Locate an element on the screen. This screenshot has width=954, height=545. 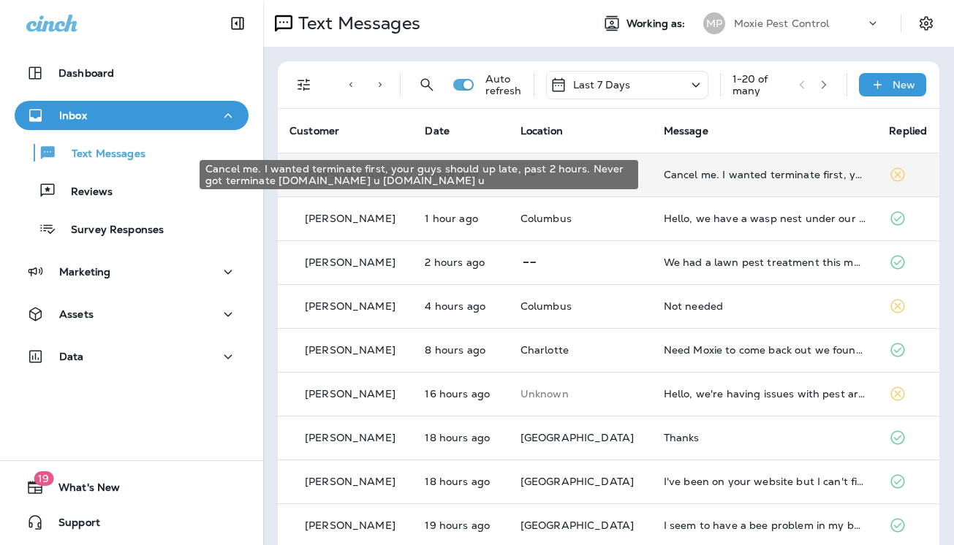
button: 19What's New is located at coordinates (132, 487).